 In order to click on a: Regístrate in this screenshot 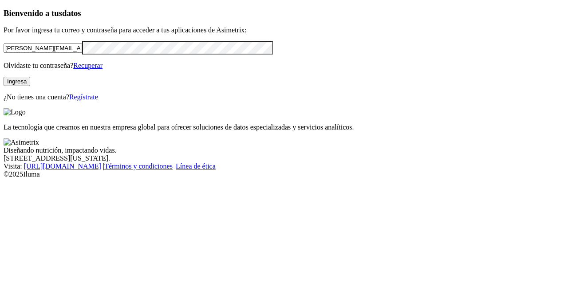, I will do `click(83, 97)`.